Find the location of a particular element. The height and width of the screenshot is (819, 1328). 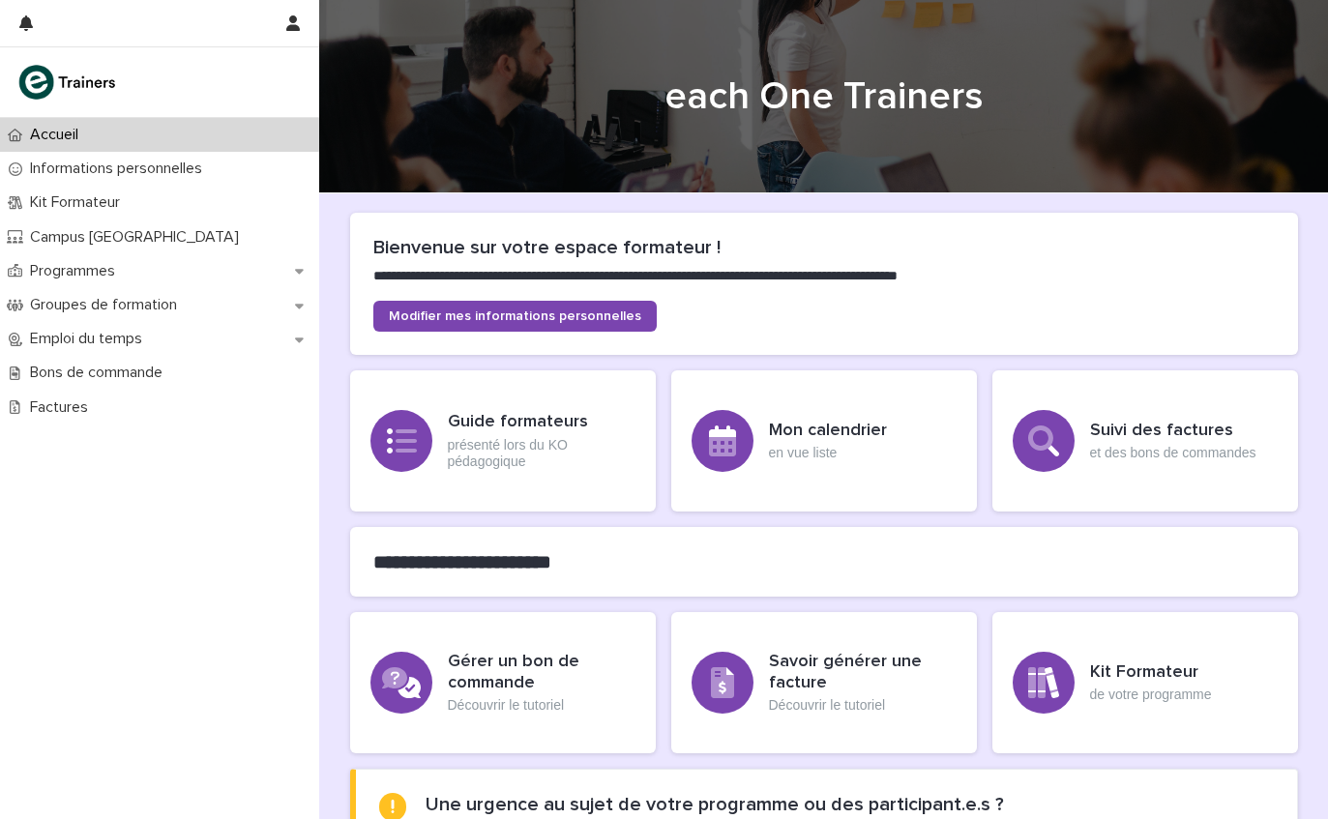

a: Mon calendrieren vue liste is located at coordinates (824, 441).